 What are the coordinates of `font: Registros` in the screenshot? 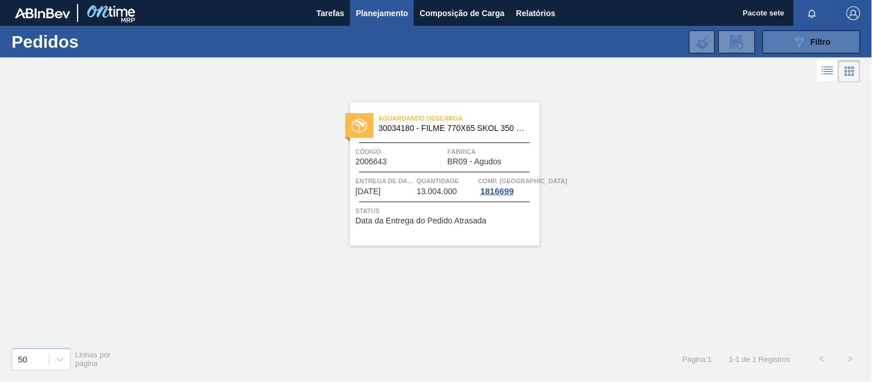 It's located at (774, 359).